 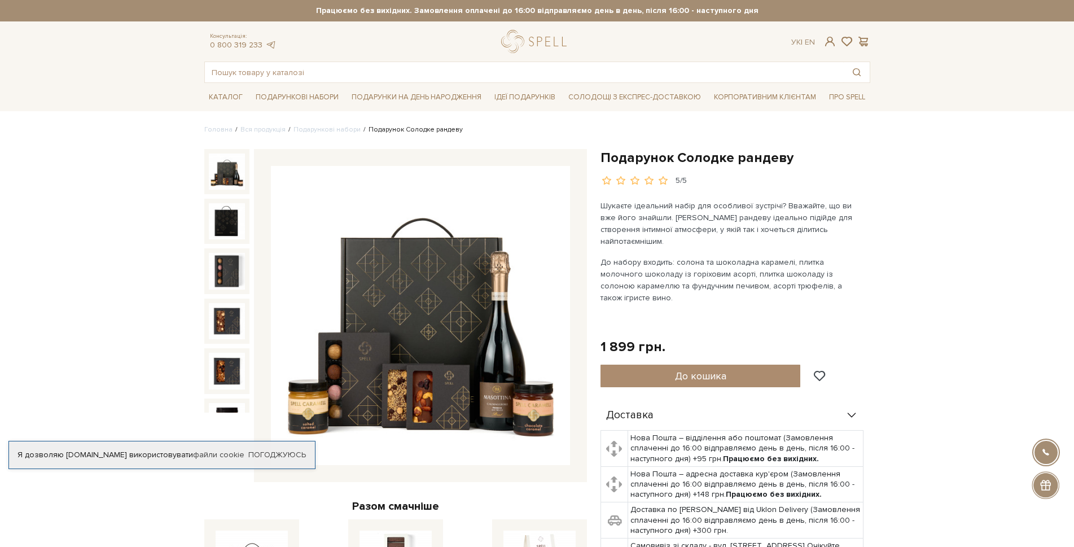 I want to click on a: Каталог, so click(x=226, y=97).